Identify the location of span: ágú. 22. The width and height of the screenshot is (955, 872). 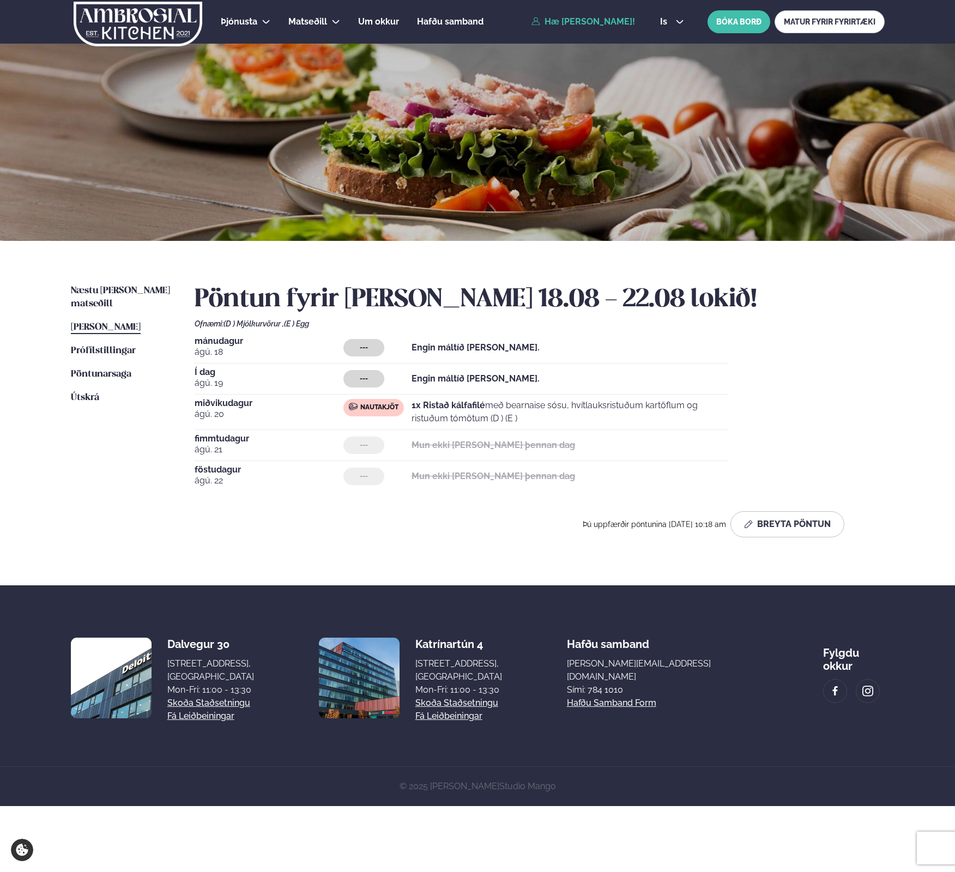
(269, 481).